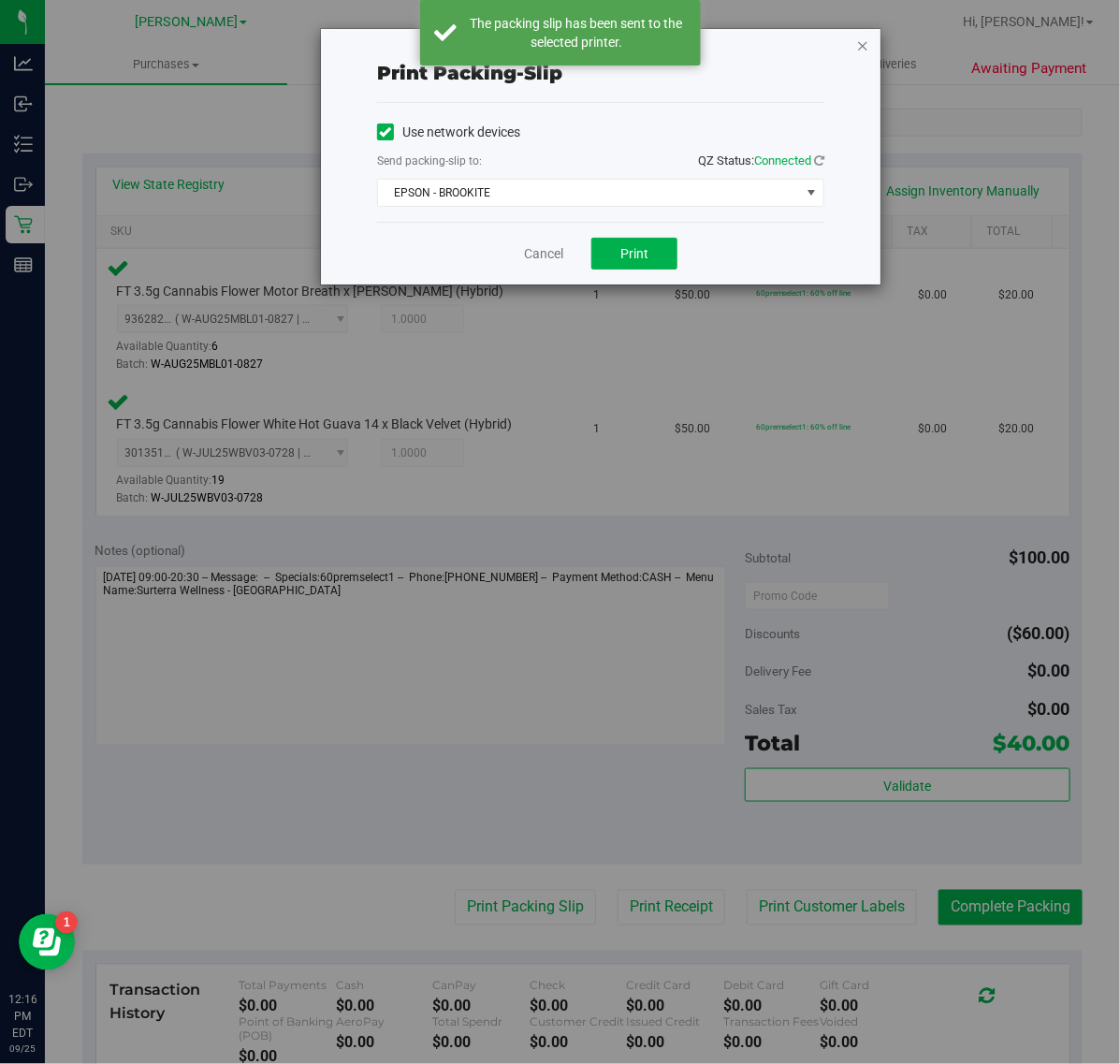 The image size is (1120, 1064). Describe the element at coordinates (576, 33) in the screenshot. I see `div: The packing slip has been sent to the selected printer.` at that location.